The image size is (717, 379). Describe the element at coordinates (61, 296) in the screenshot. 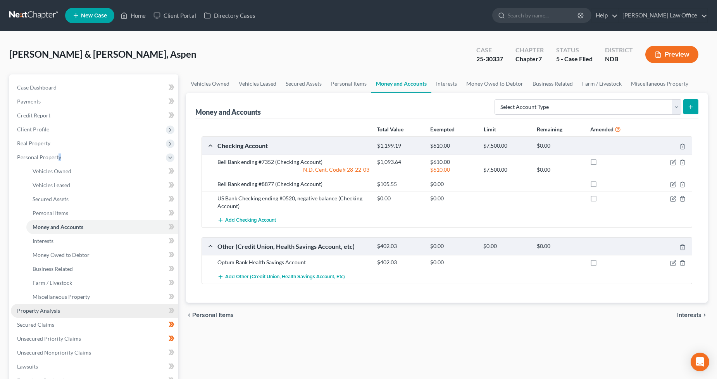

I see `span: Miscellaneous Property` at that location.